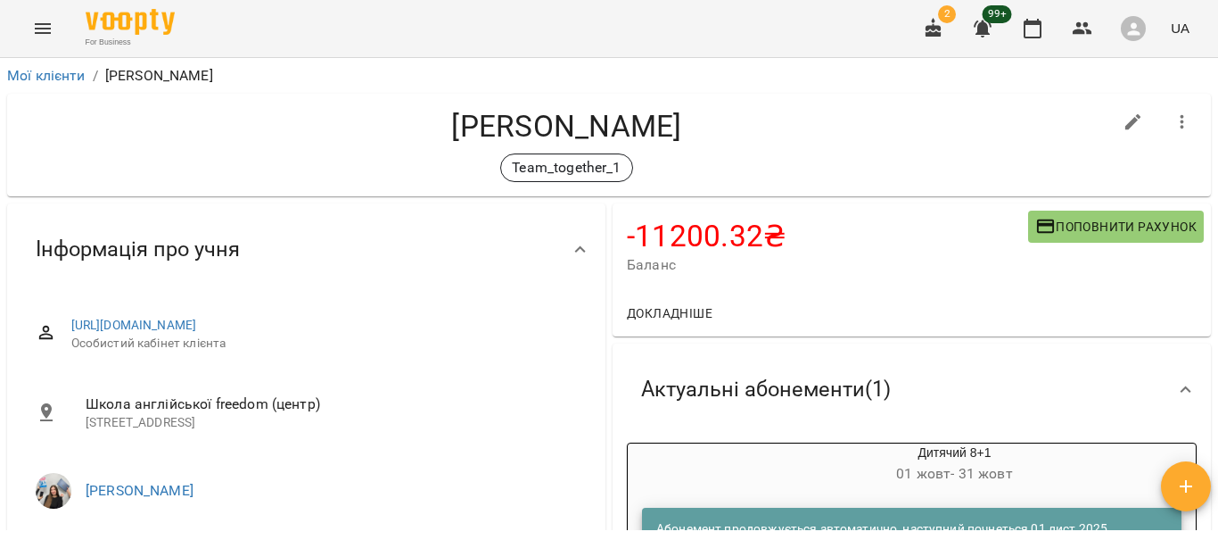 This screenshot has height=540, width=1218. I want to click on button: Поповнити рахунок, so click(1116, 227).